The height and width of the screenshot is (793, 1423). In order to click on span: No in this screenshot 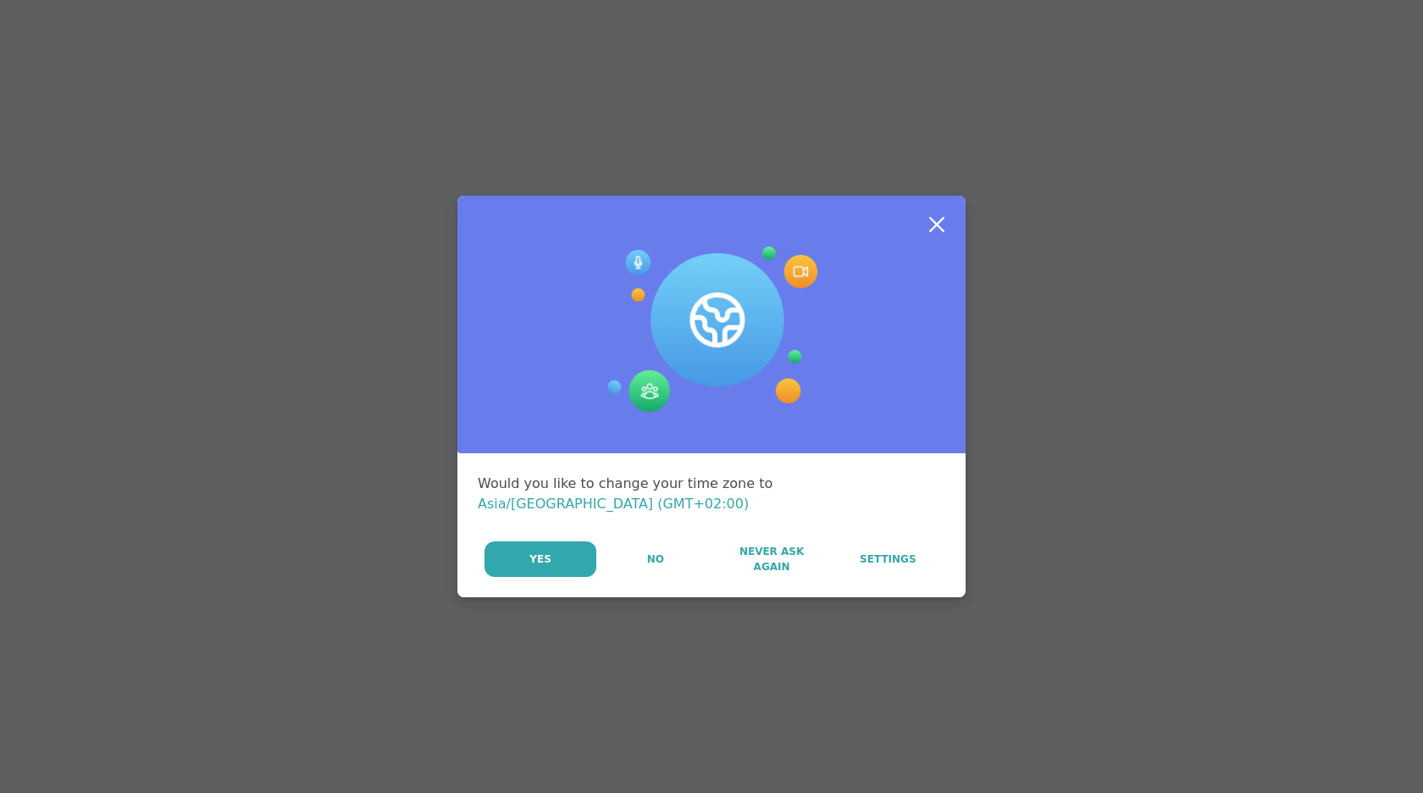, I will do `click(655, 559)`.